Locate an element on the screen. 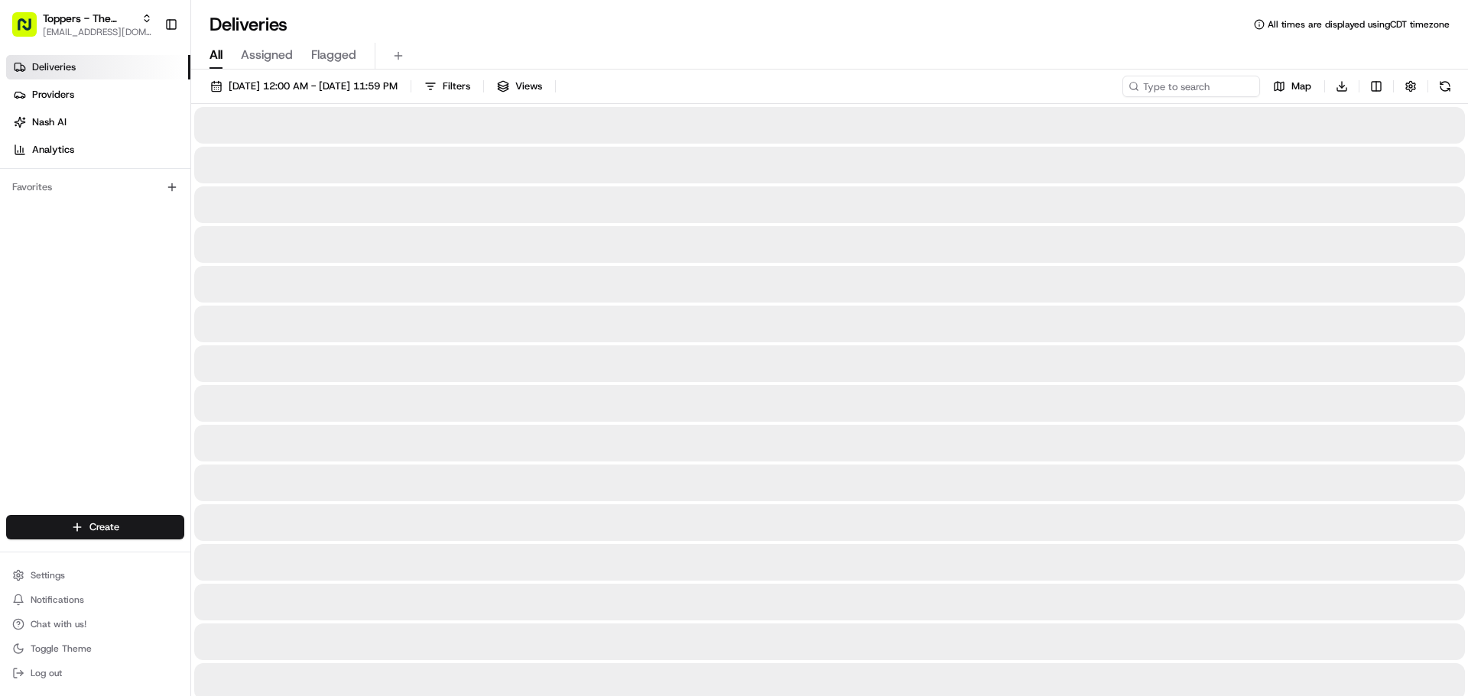 This screenshot has height=696, width=1468. a: Deliveries is located at coordinates (98, 67).